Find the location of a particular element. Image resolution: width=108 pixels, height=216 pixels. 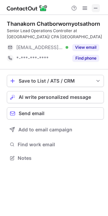

span: Find work email is located at coordinates (59, 144).